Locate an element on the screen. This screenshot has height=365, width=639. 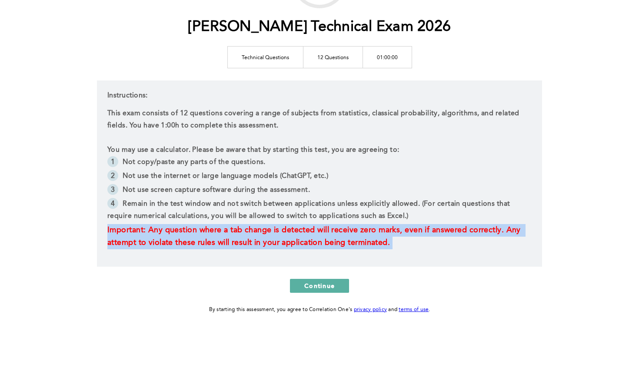
p: This exam consists of 12 questions covering a range of subjects from statistics, classical probab... is located at coordinates (320, 120).